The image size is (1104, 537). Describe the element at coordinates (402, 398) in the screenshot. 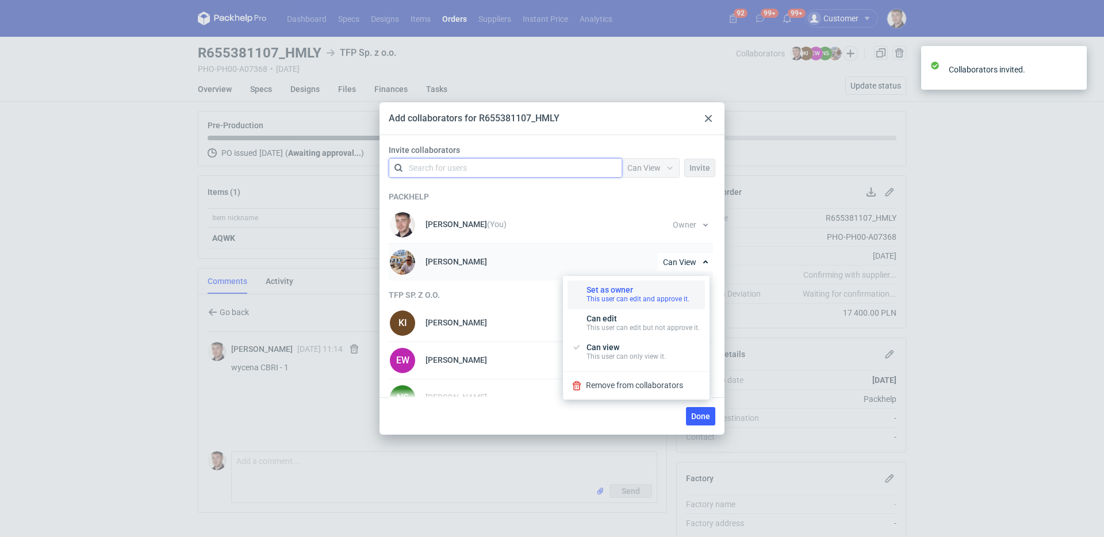

I see `figcaption: NS` at that location.